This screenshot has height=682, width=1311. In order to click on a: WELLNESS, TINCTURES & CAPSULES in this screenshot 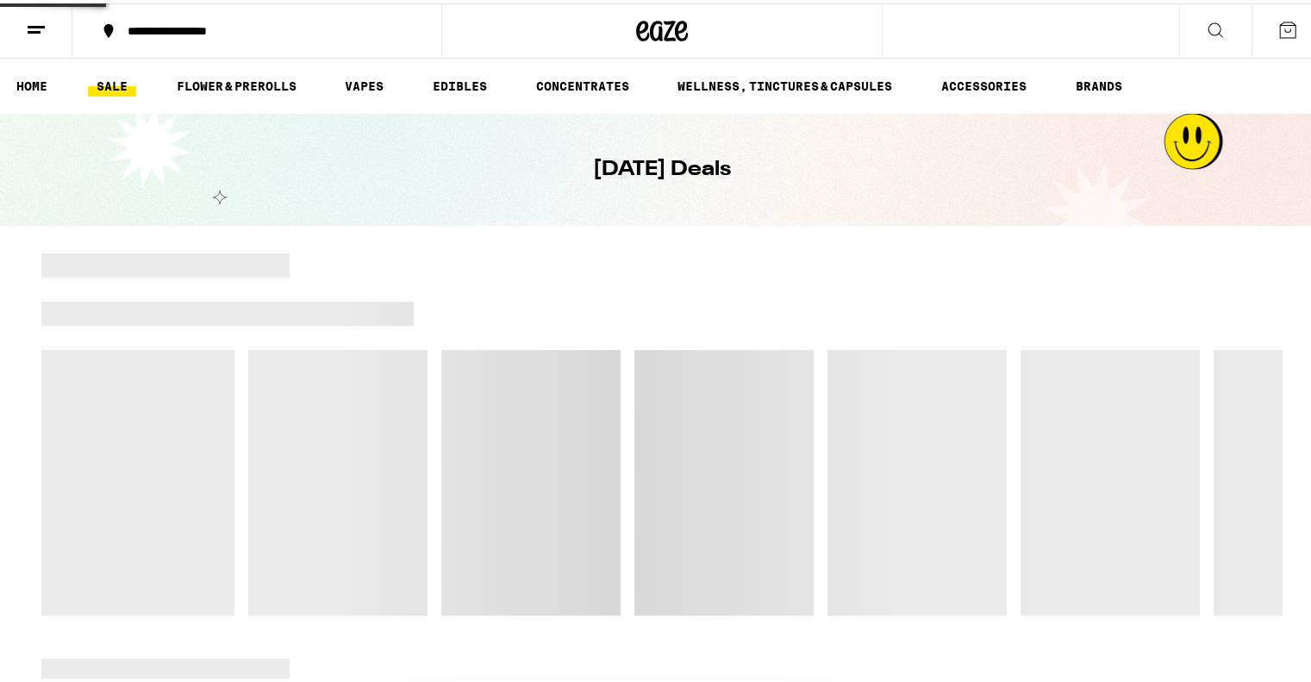, I will do `click(785, 83)`.